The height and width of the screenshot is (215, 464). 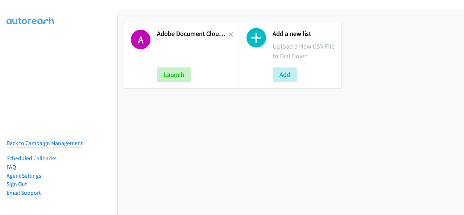 What do you see at coordinates (285, 75) in the screenshot?
I see `button: Add` at bounding box center [285, 75].